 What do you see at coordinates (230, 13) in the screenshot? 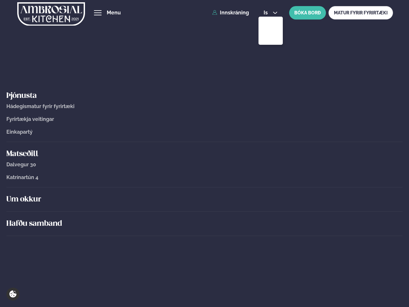
I see `a: Innskráning` at bounding box center [230, 13].